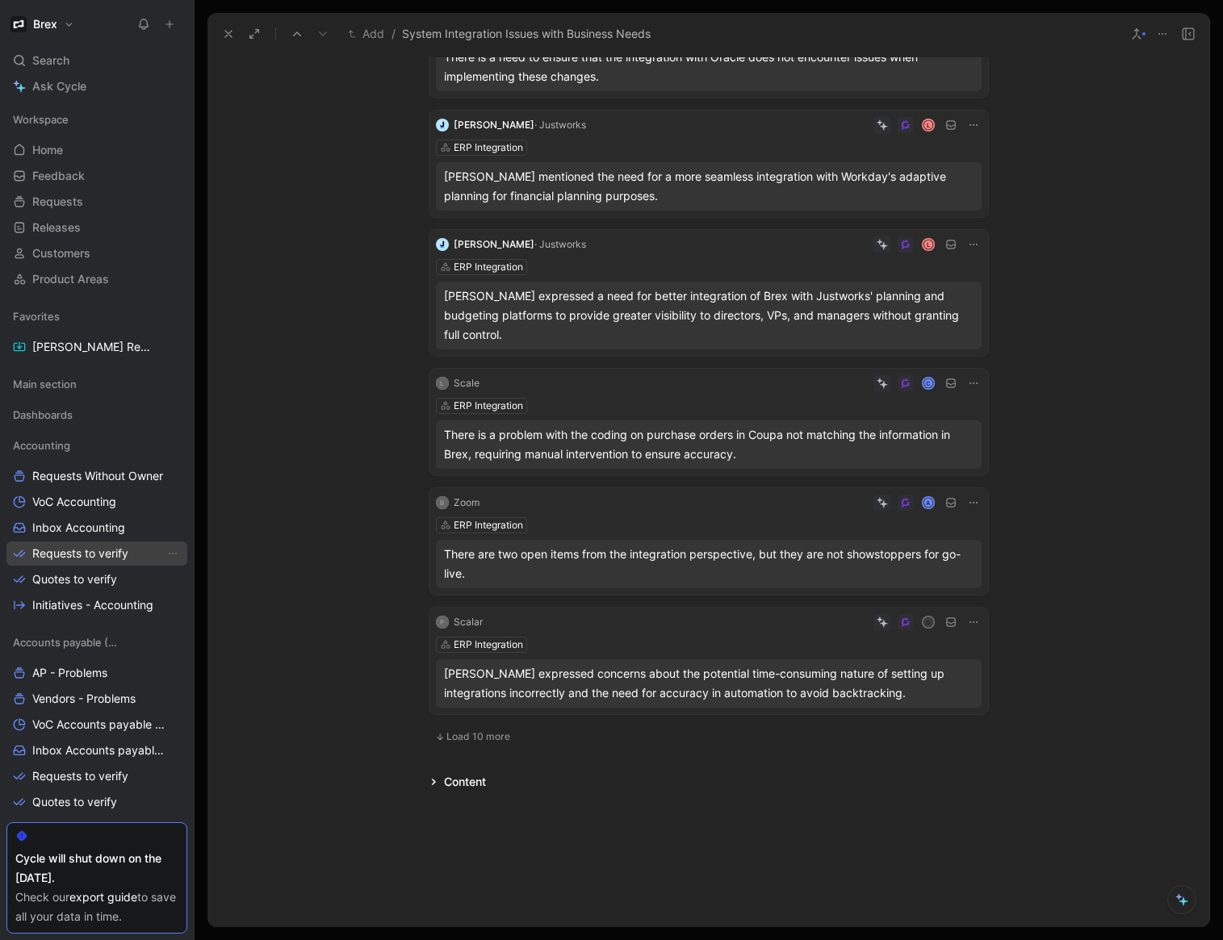 This screenshot has height=940, width=1223. I want to click on div: There is a problem with the coding on purchase orders in Coupa not matching the information in Br..., so click(708, 445).